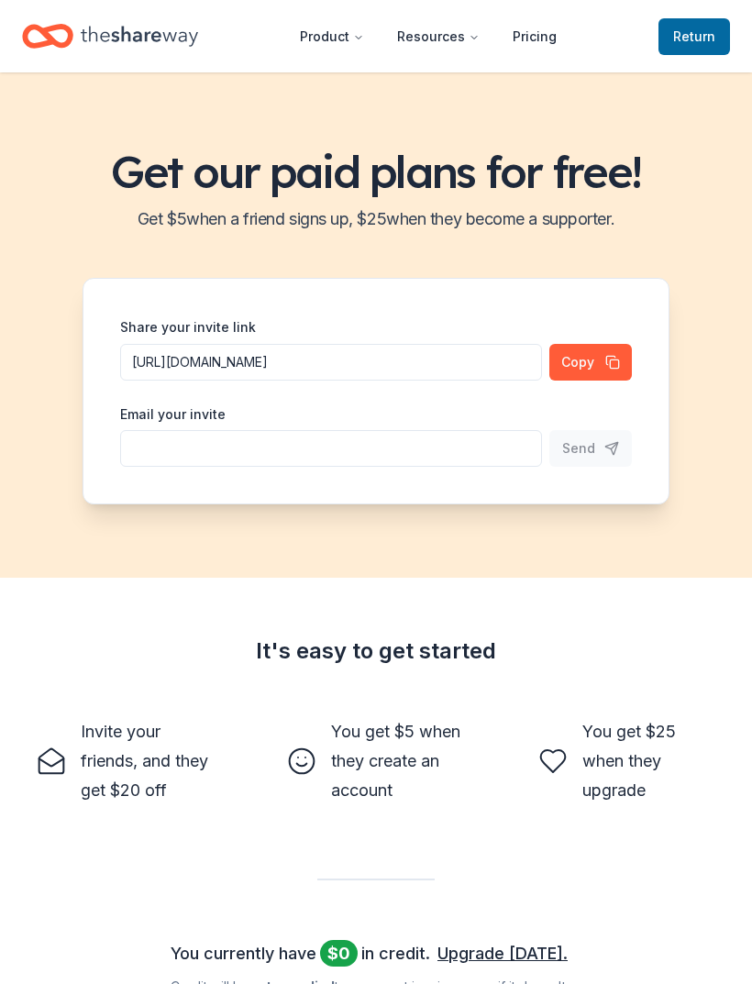 The width and height of the screenshot is (752, 984). What do you see at coordinates (172, 414) in the screenshot?
I see `label: Email your invite` at bounding box center [172, 414].